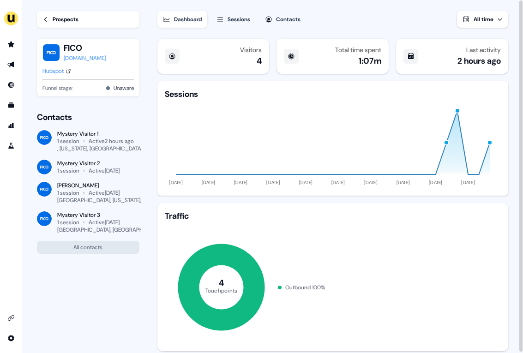 Image resolution: width=523 pixels, height=353 pixels. I want to click on button: Unaware, so click(124, 88).